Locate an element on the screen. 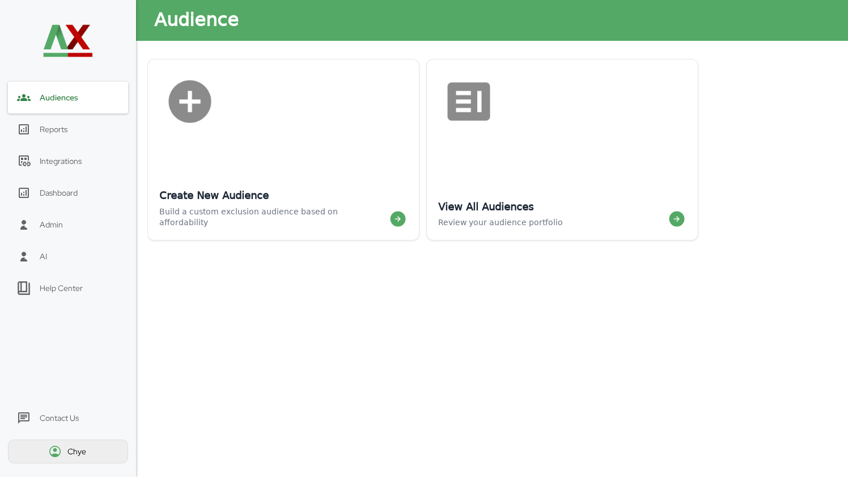 Image resolution: width=848 pixels, height=477 pixels. div: Reports is located at coordinates (53, 129).